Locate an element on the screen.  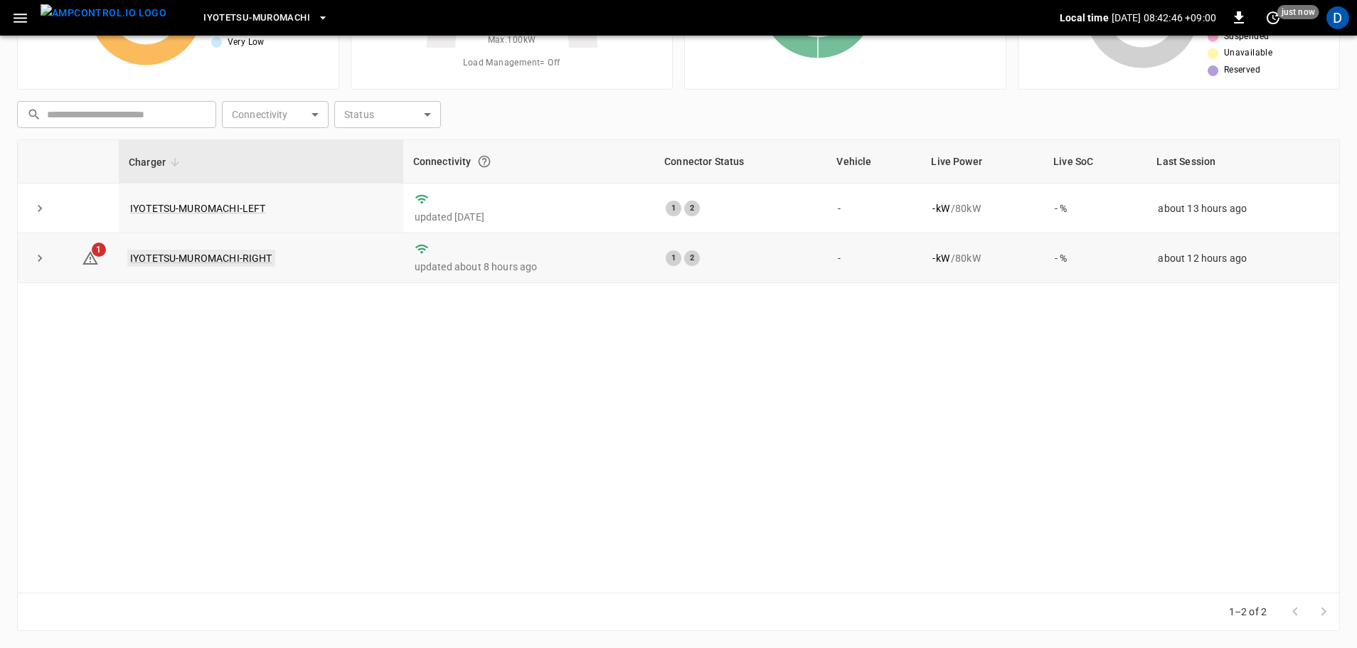
span: Suspended is located at coordinates (1247, 37).